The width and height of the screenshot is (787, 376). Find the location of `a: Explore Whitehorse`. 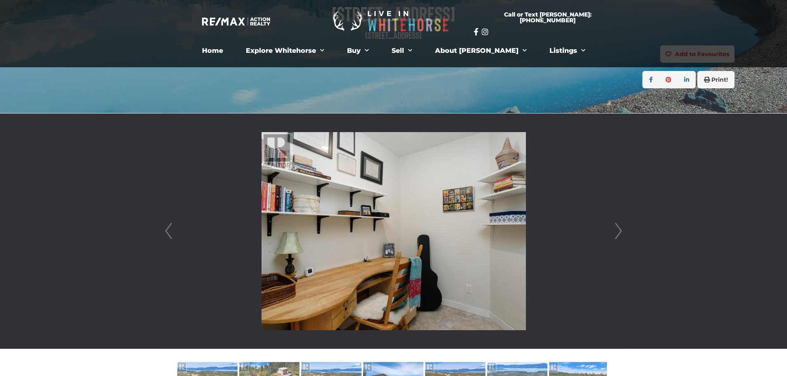

a: Explore Whitehorse is located at coordinates (285, 51).